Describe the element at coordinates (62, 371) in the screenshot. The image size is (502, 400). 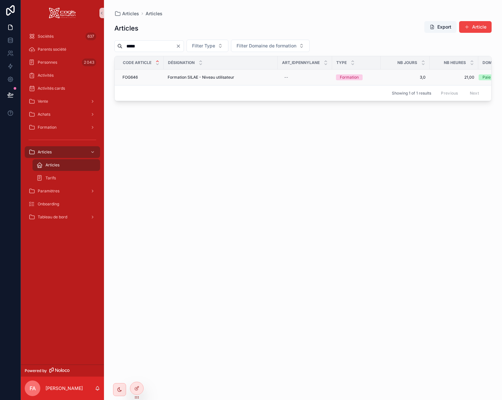
I see `a: Powered by` at that location.